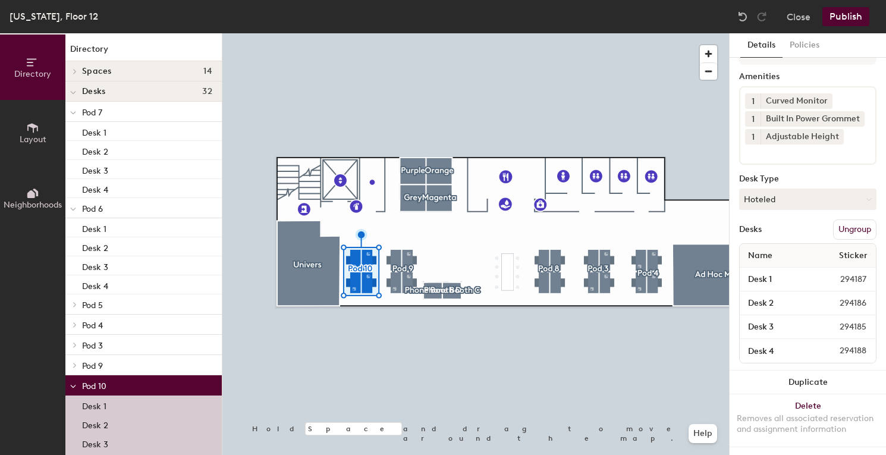 Image resolution: width=886 pixels, height=455 pixels. I want to click on button: Help, so click(703, 433).